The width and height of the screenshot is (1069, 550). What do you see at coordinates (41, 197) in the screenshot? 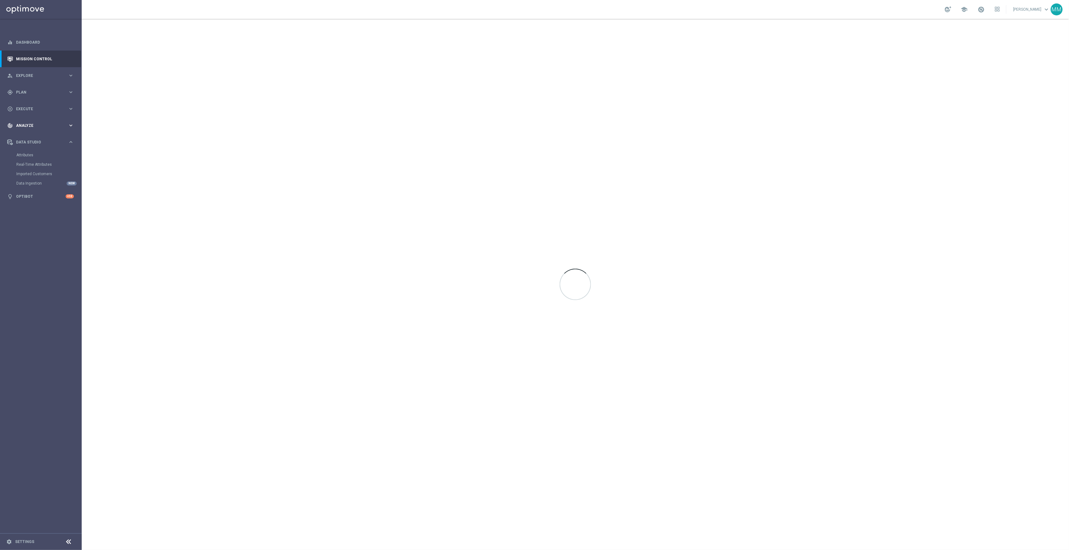
I see `div: lightbulb Optibot +10` at bounding box center [41, 197].